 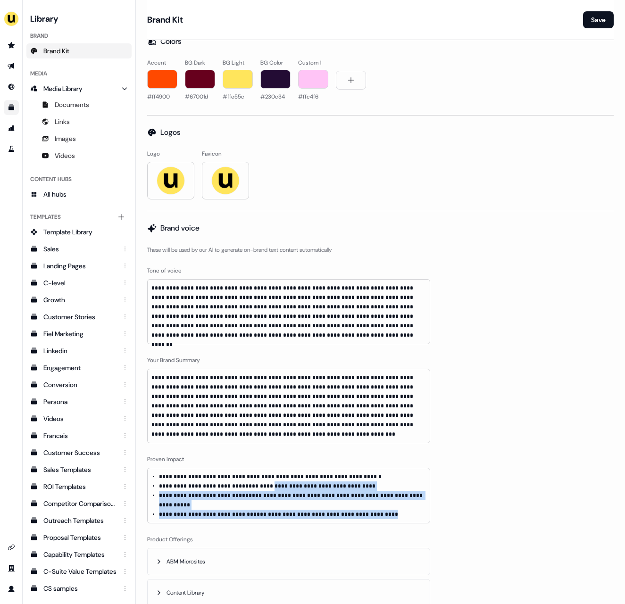 I want to click on a: Go to prospects, so click(x=11, y=45).